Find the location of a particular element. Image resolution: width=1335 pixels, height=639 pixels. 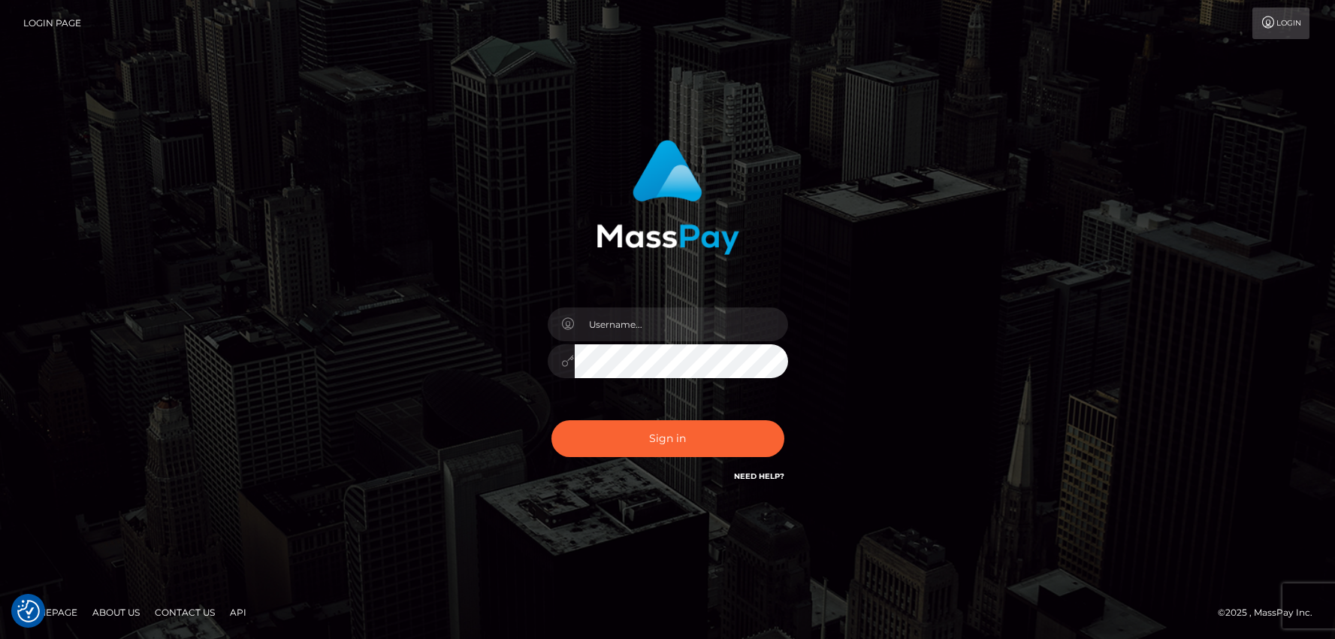

input: Username... is located at coordinates (681, 324).